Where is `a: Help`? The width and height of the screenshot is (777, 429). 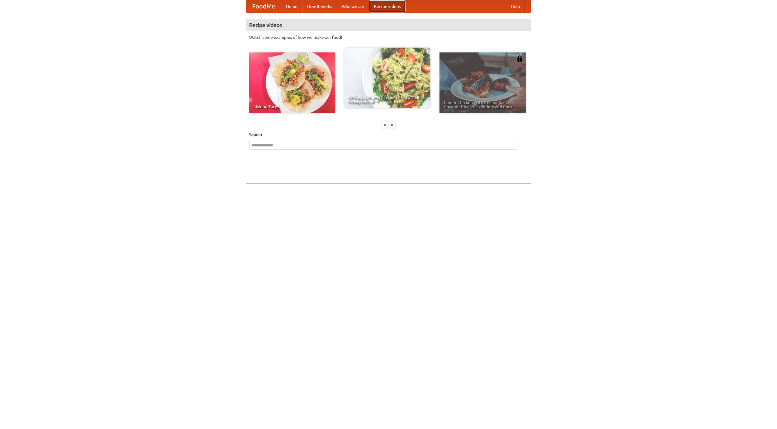
a: Help is located at coordinates (515, 6).